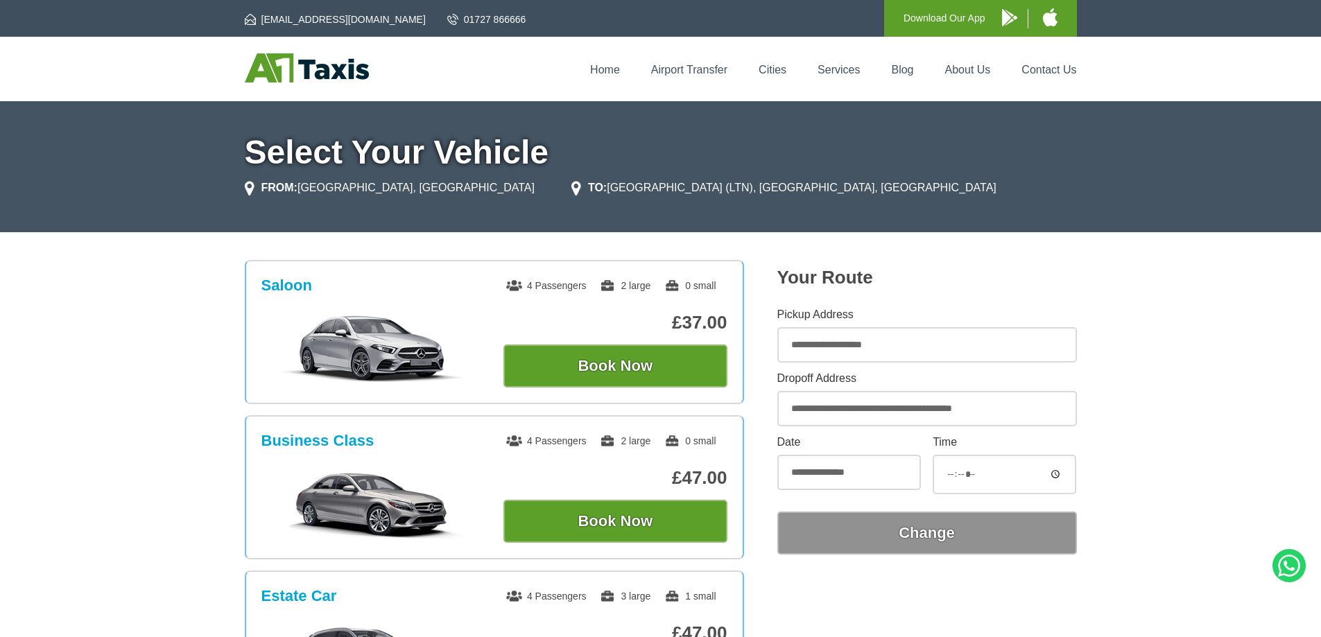  I want to click on img: A1 Taxis Android App, so click(1010, 17).